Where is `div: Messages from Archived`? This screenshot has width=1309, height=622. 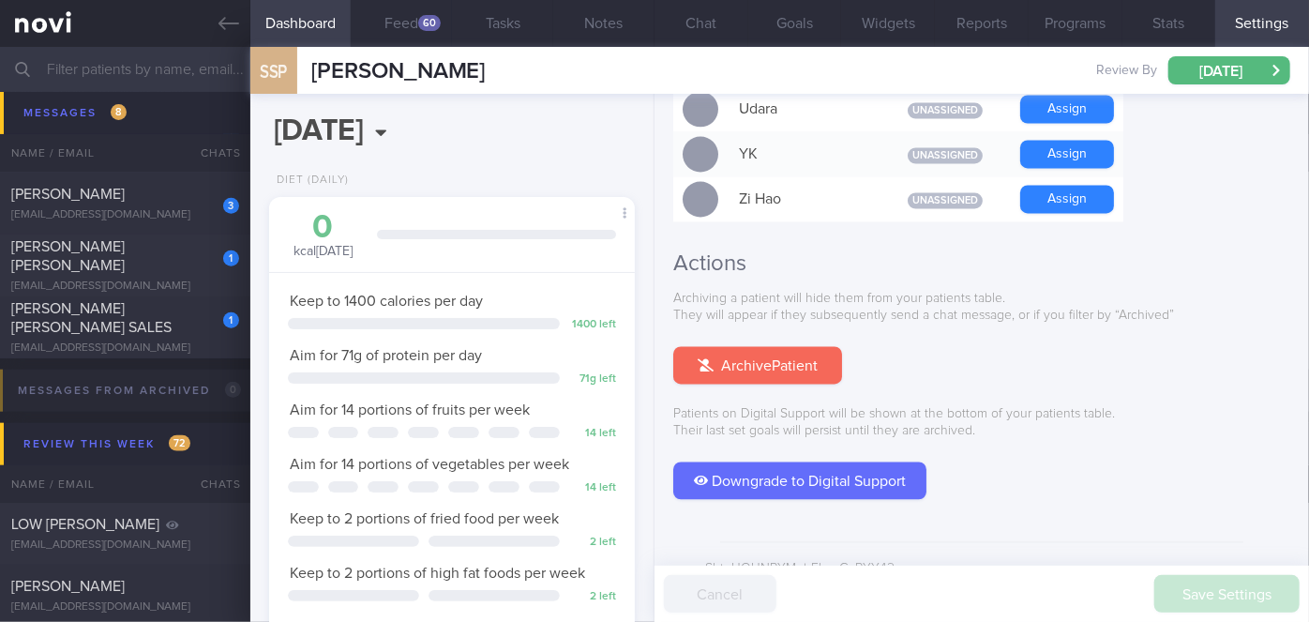
div: Messages from Archived is located at coordinates (129, 390).